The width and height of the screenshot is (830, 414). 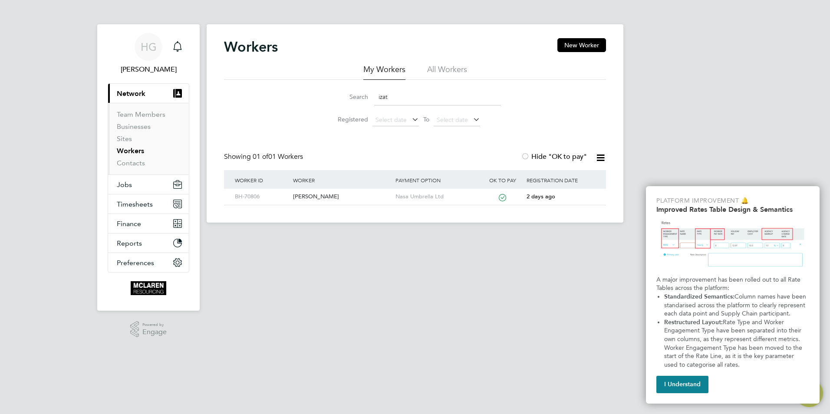 What do you see at coordinates (148, 69) in the screenshot?
I see `span: Harry Gelb` at bounding box center [148, 69].